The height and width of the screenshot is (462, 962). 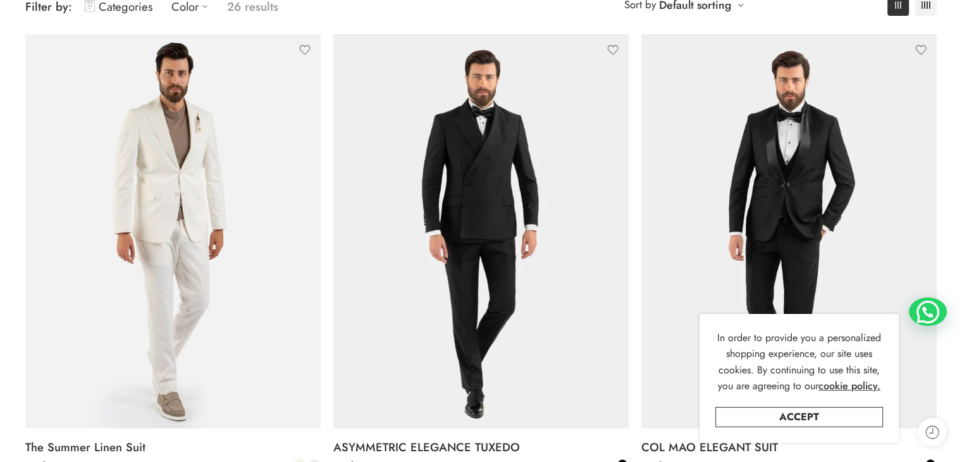 I want to click on a: COL MAO ELEGANT SUIT, so click(x=789, y=447).